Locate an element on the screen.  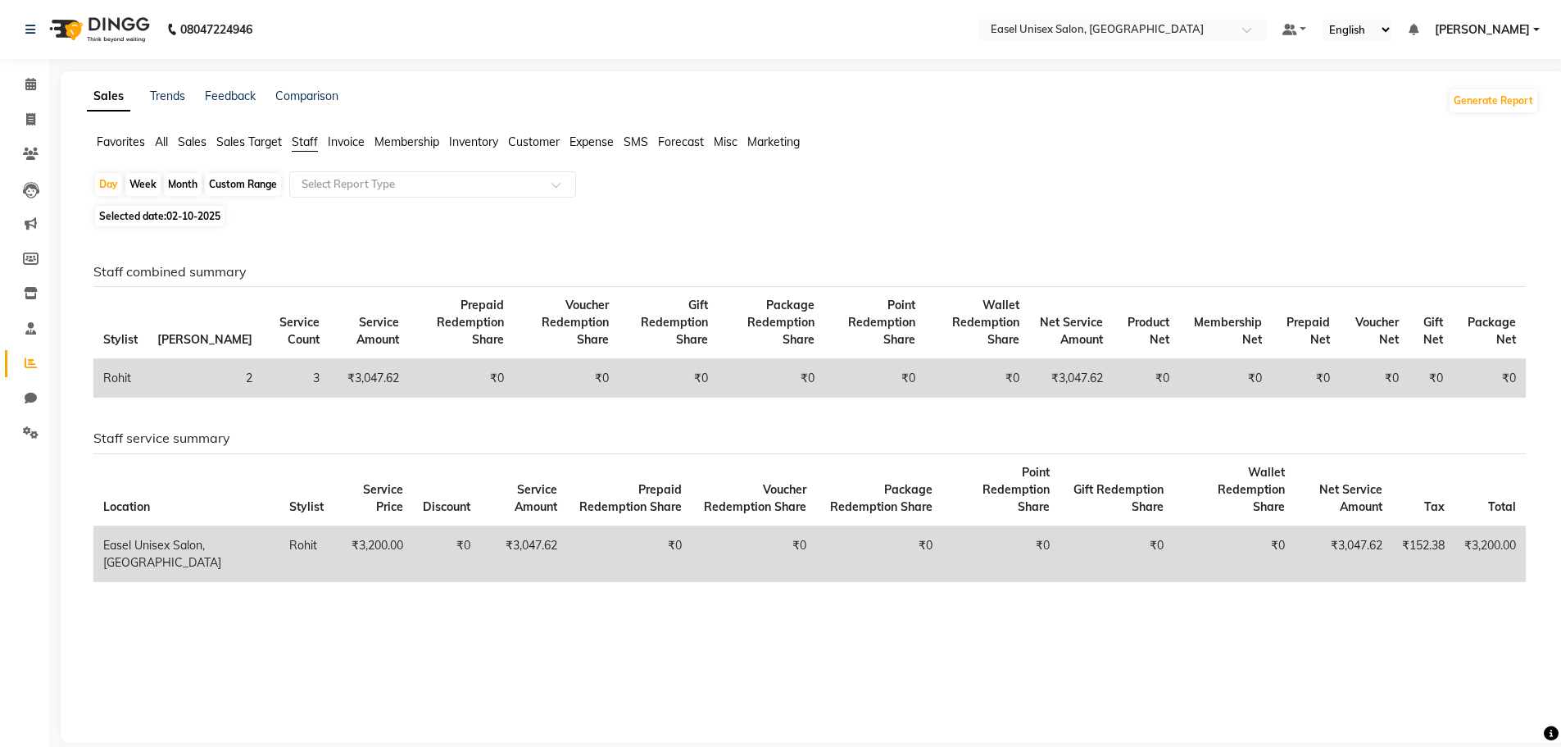
span: Misc is located at coordinates (725, 142).